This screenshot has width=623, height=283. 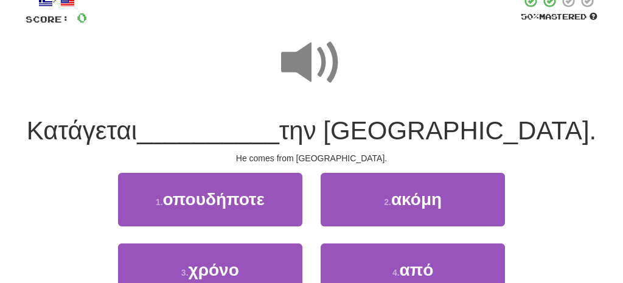 I want to click on span: από, so click(x=417, y=269).